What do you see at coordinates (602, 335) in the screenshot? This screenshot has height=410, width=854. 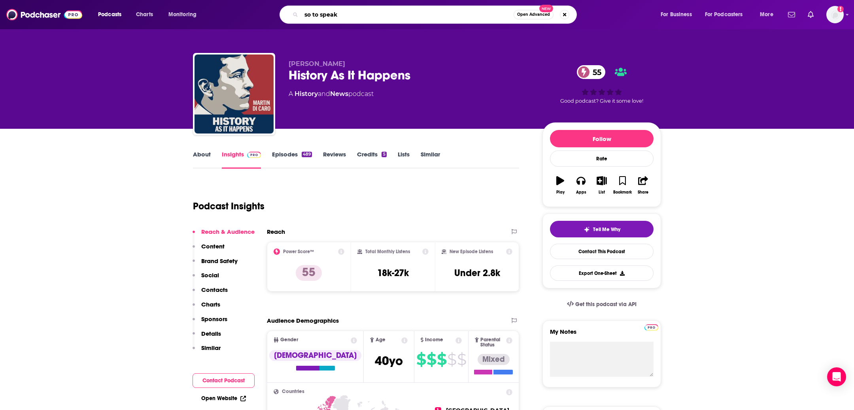 I see `label: My Notes` at bounding box center [602, 335].